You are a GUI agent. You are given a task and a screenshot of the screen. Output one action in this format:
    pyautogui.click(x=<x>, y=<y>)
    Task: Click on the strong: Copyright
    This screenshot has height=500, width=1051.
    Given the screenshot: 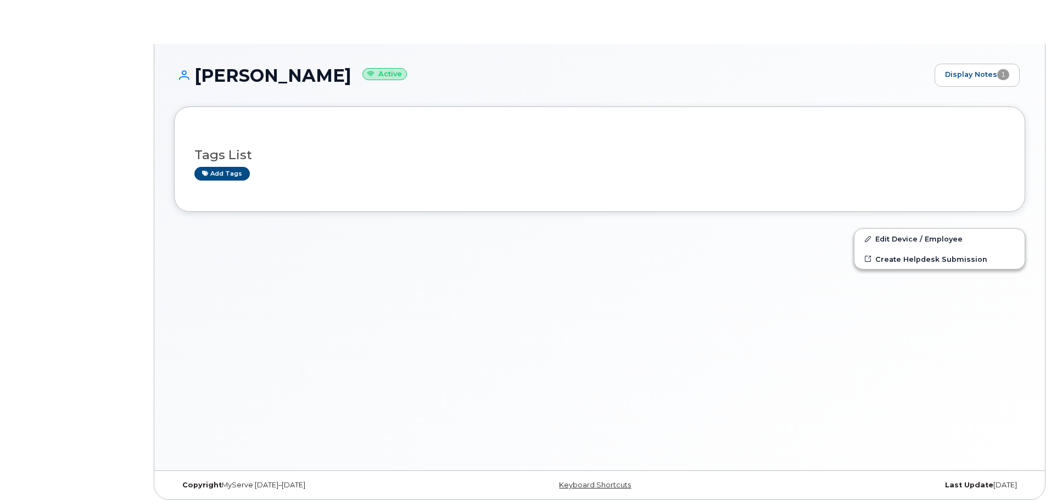 What is the action you would take?
    pyautogui.click(x=202, y=485)
    